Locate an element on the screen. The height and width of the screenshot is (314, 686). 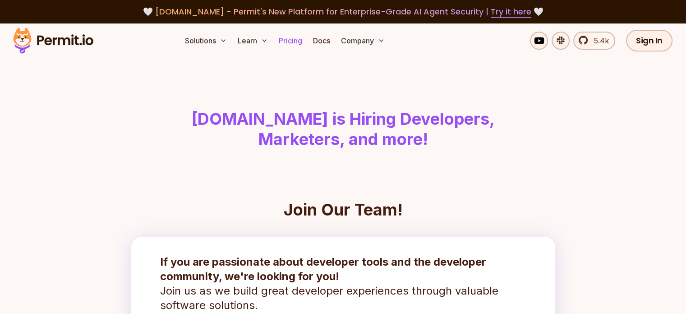
button: Learn is located at coordinates (253, 41).